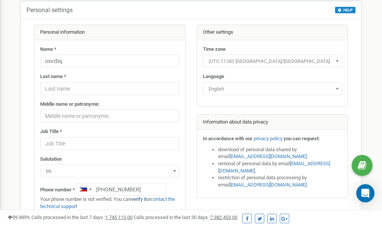  What do you see at coordinates (48, 49) in the screenshot?
I see `label: Name *` at bounding box center [48, 49].